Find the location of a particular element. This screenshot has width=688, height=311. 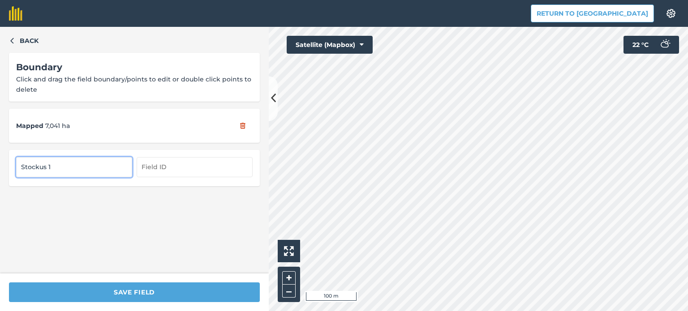

span: Back is located at coordinates (29, 41).